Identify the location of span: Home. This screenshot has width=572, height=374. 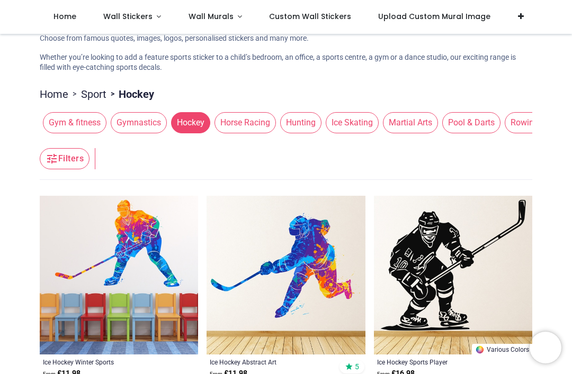
(65, 16).